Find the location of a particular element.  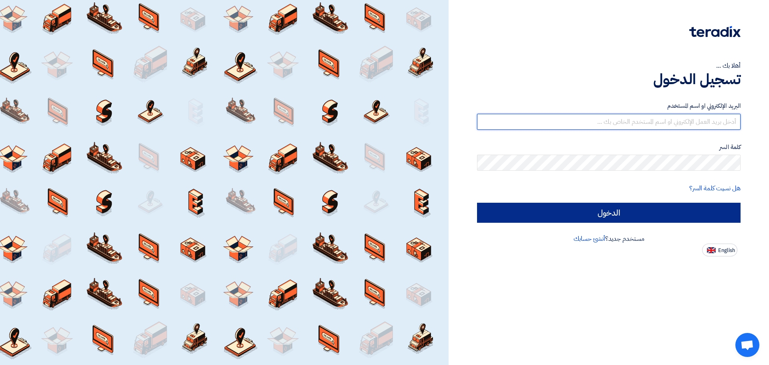

div: دردشة مفتوحة is located at coordinates (748, 345).